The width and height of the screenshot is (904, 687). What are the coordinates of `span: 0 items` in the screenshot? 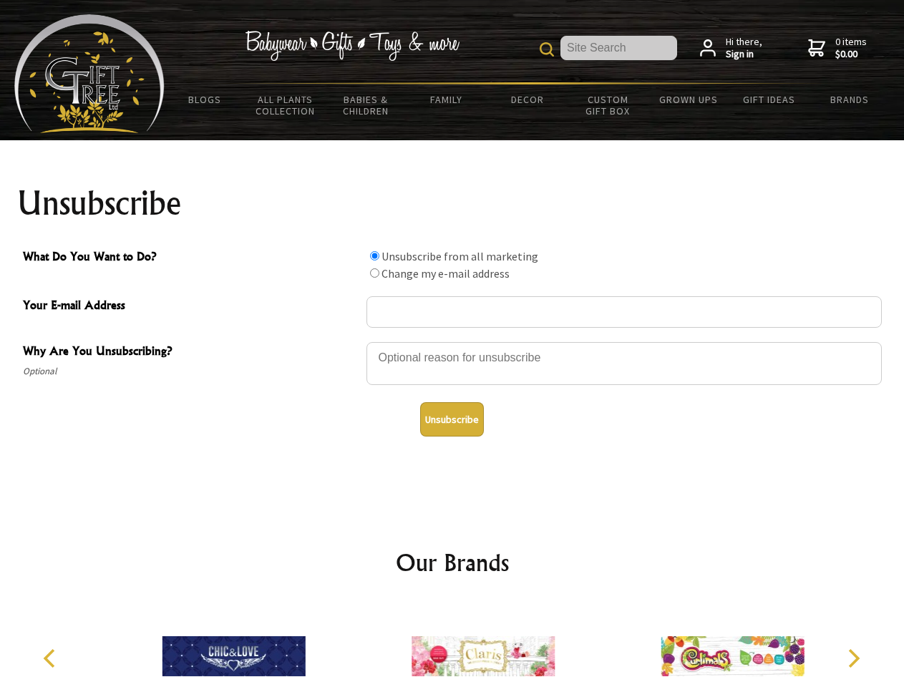 It's located at (851, 48).